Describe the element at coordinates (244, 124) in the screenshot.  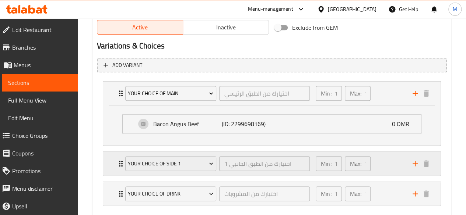
I see `p: (ID: 2299698169)` at that location.